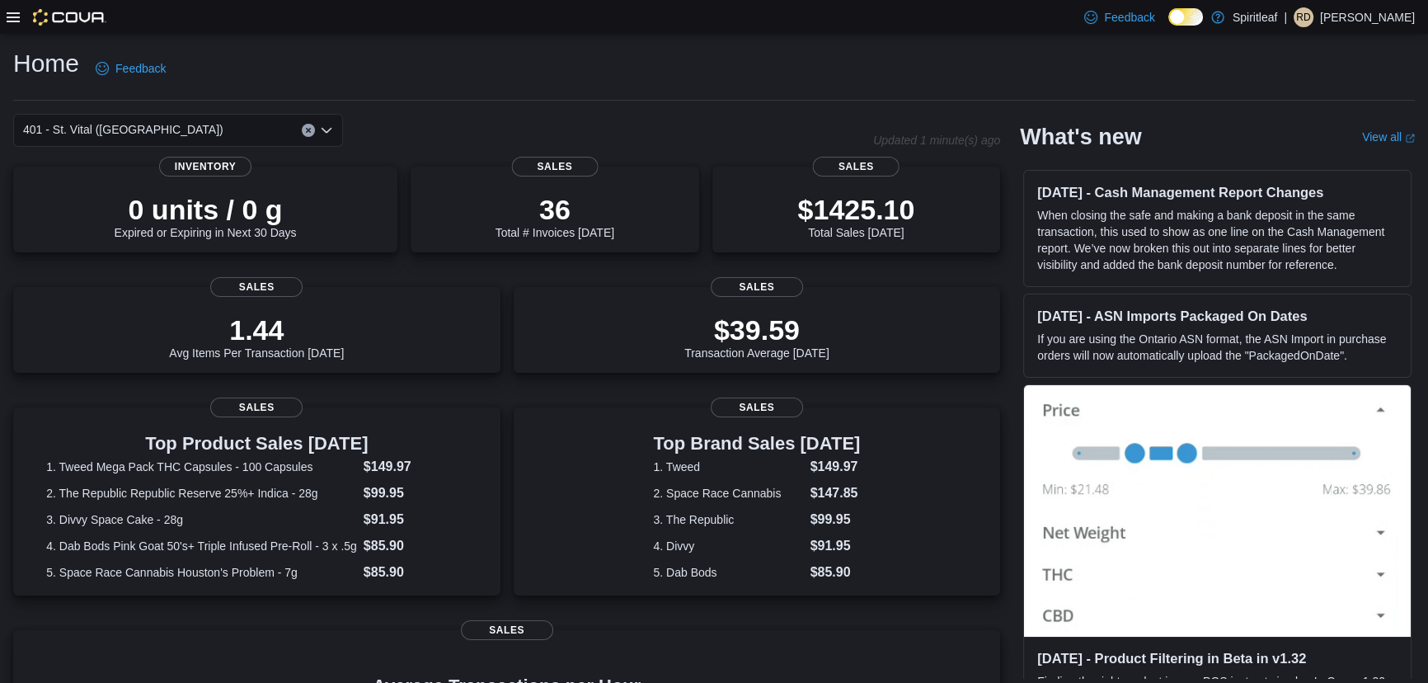 Image resolution: width=1428 pixels, height=683 pixels. Describe the element at coordinates (728, 493) in the screenshot. I see `dt: 2. Space Race Cannabis` at that location.